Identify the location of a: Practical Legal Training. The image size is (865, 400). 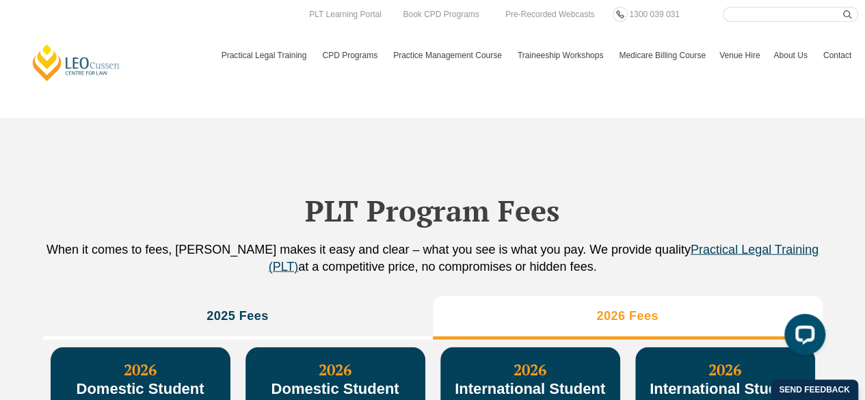
(265, 55).